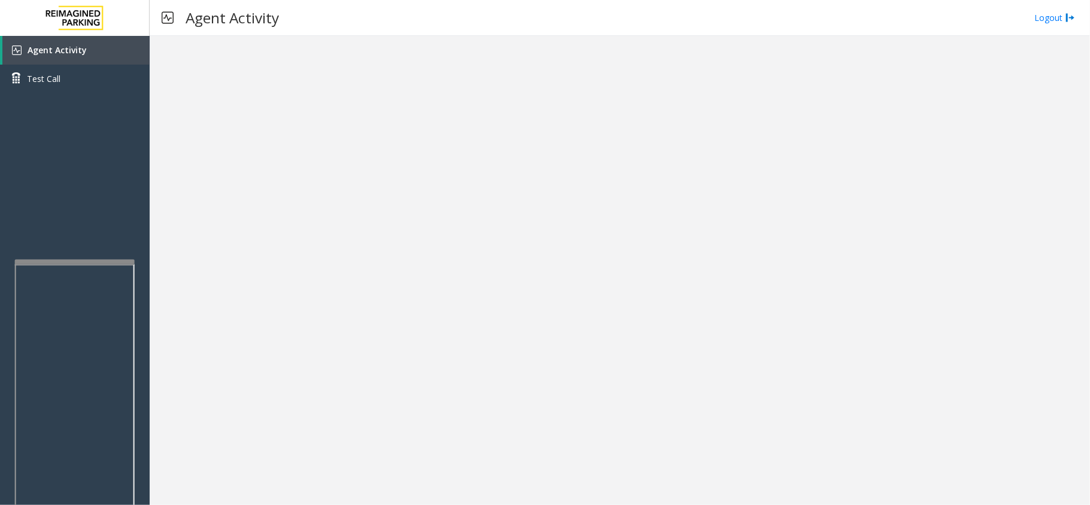 The width and height of the screenshot is (1090, 505). I want to click on h3: Agent Activity, so click(232, 17).